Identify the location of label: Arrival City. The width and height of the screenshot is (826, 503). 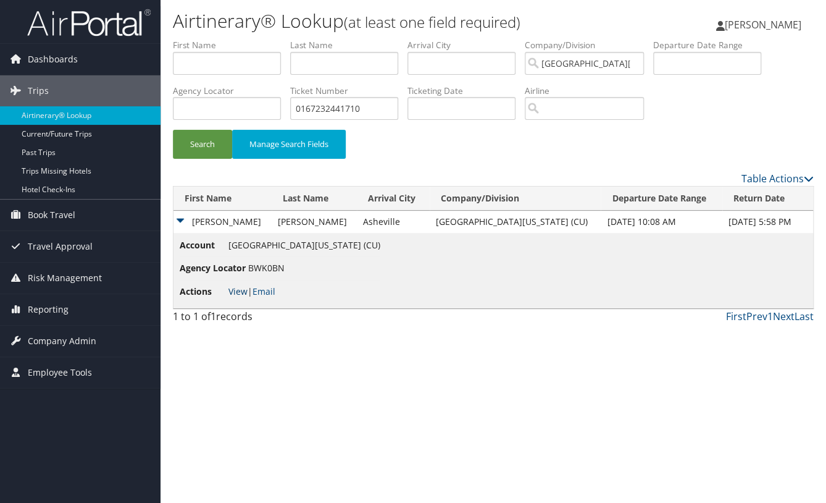
(466, 45).